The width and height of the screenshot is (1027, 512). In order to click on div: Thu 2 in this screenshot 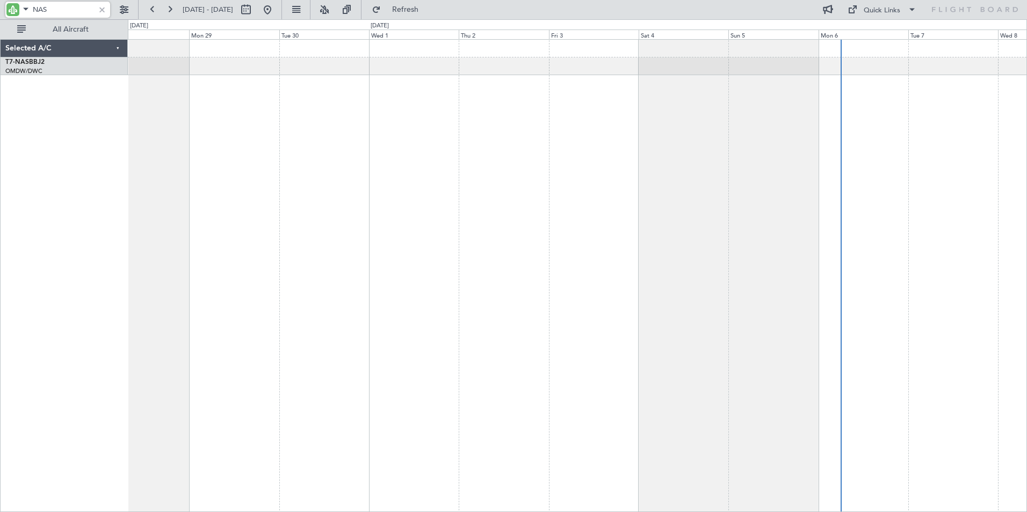, I will do `click(503, 34)`.